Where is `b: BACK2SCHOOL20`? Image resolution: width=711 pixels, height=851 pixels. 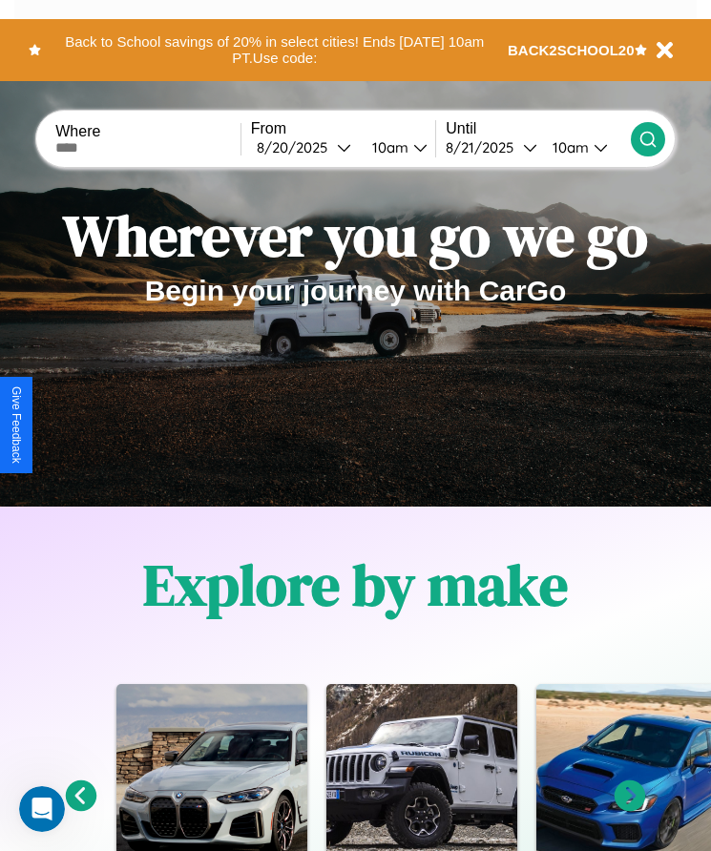
b: BACK2SCHOOL20 is located at coordinates (570, 50).